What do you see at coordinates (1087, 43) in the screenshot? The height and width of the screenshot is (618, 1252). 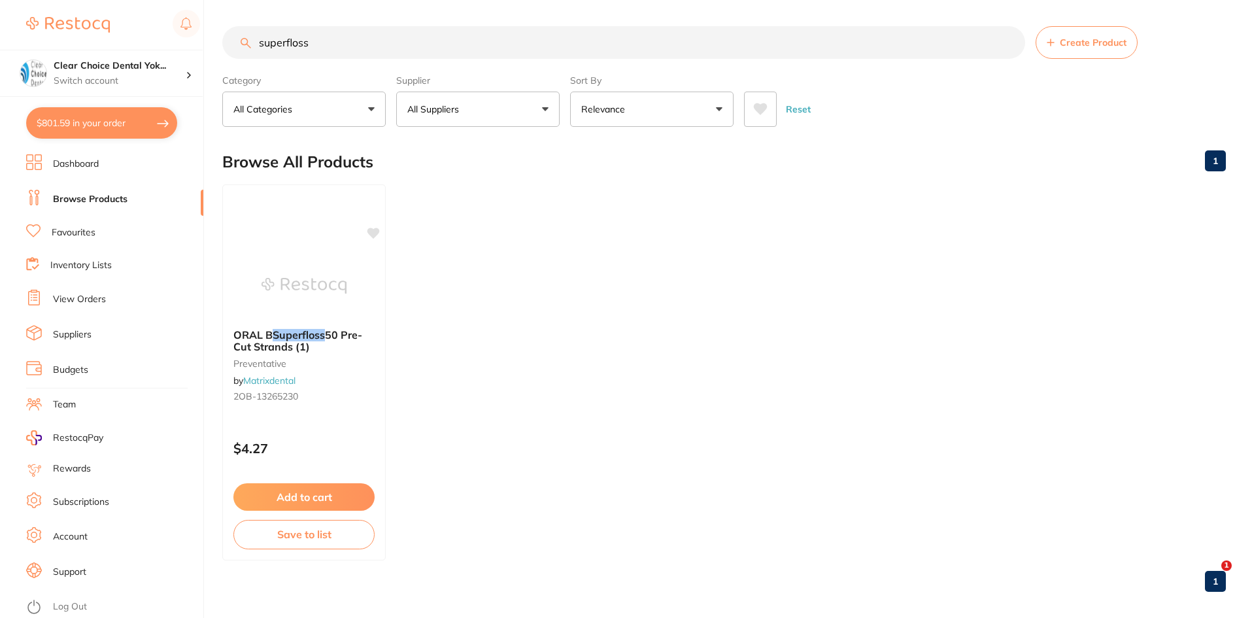 I see `button: Create Product` at bounding box center [1087, 43].